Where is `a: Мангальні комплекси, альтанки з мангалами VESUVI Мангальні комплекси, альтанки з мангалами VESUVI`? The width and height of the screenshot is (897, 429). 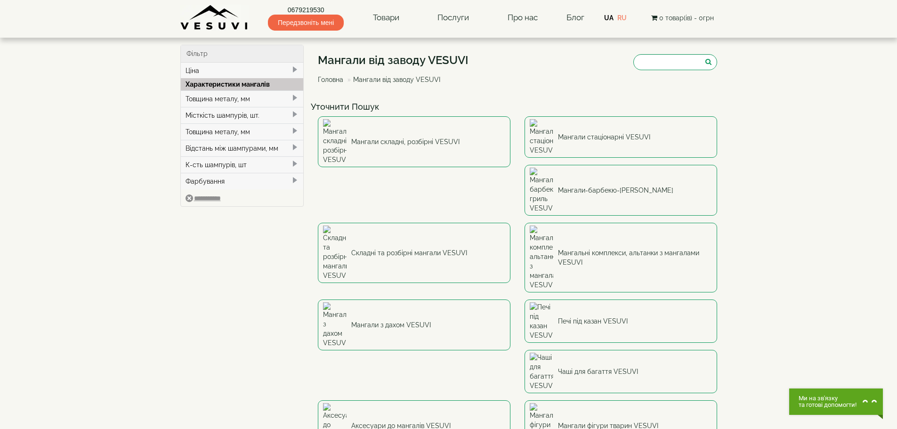 a: Мангальні комплекси, альтанки з мангалами VESUVI Мангальні комплекси, альтанки з мангалами VESUVI is located at coordinates (620, 257).